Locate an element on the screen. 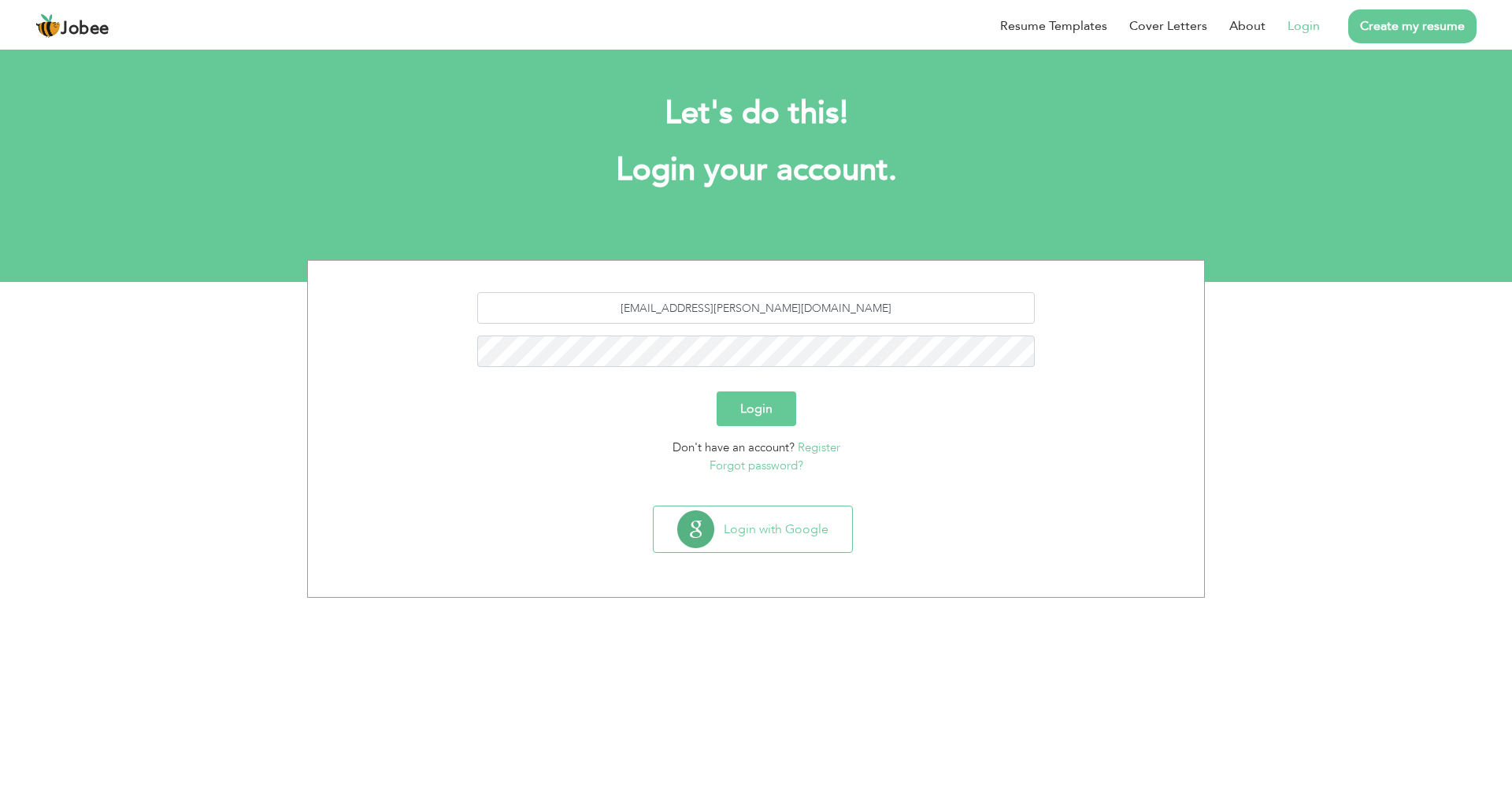  img: jobee.io is located at coordinates (48, 26).